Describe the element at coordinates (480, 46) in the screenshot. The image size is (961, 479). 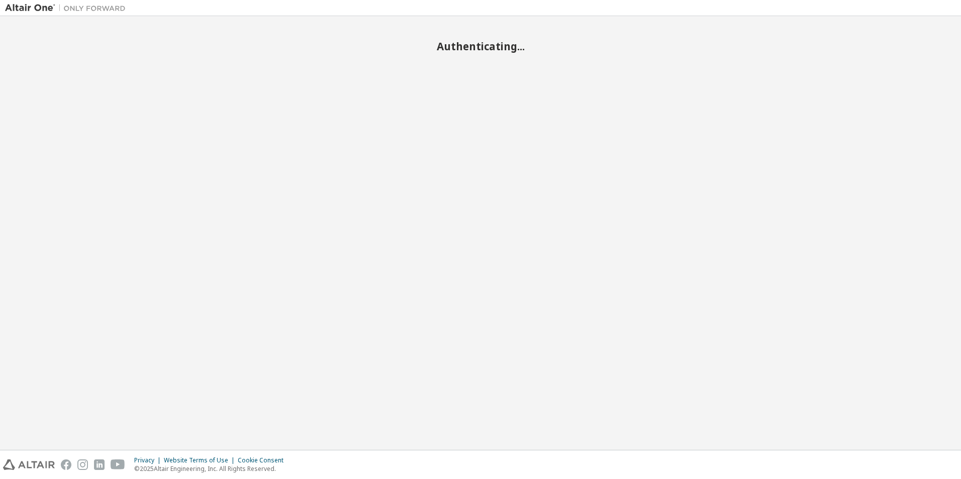
I see `h2: Authenticating...` at that location.